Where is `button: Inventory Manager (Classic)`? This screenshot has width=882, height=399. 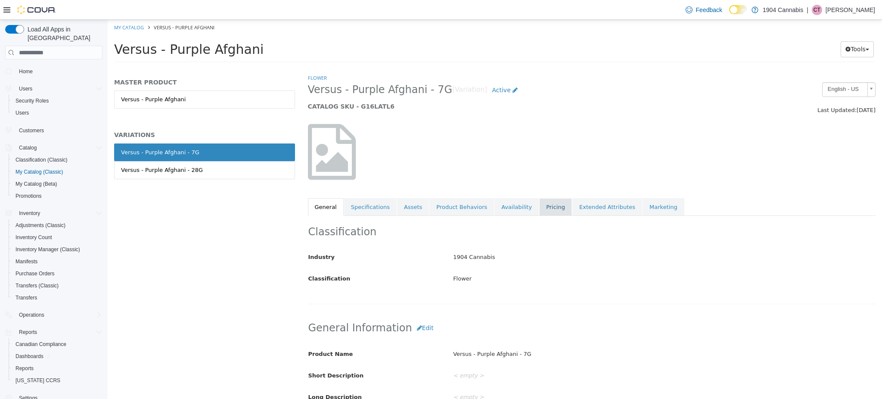
button: Inventory Manager (Classic) is located at coordinates (57, 249).